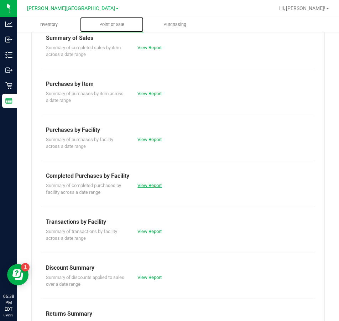 Image resolution: width=339 pixels, height=321 pixels. Describe the element at coordinates (175, 25) in the screenshot. I see `a: Purchasing` at that location.